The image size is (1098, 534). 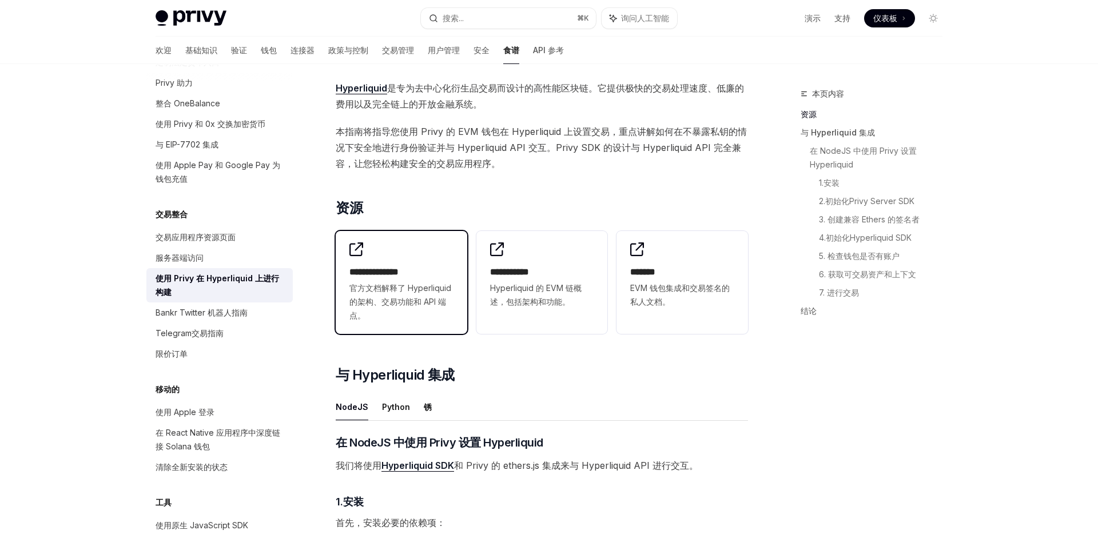 What do you see at coordinates (302, 50) in the screenshot?
I see `font: 连接器` at bounding box center [302, 50].